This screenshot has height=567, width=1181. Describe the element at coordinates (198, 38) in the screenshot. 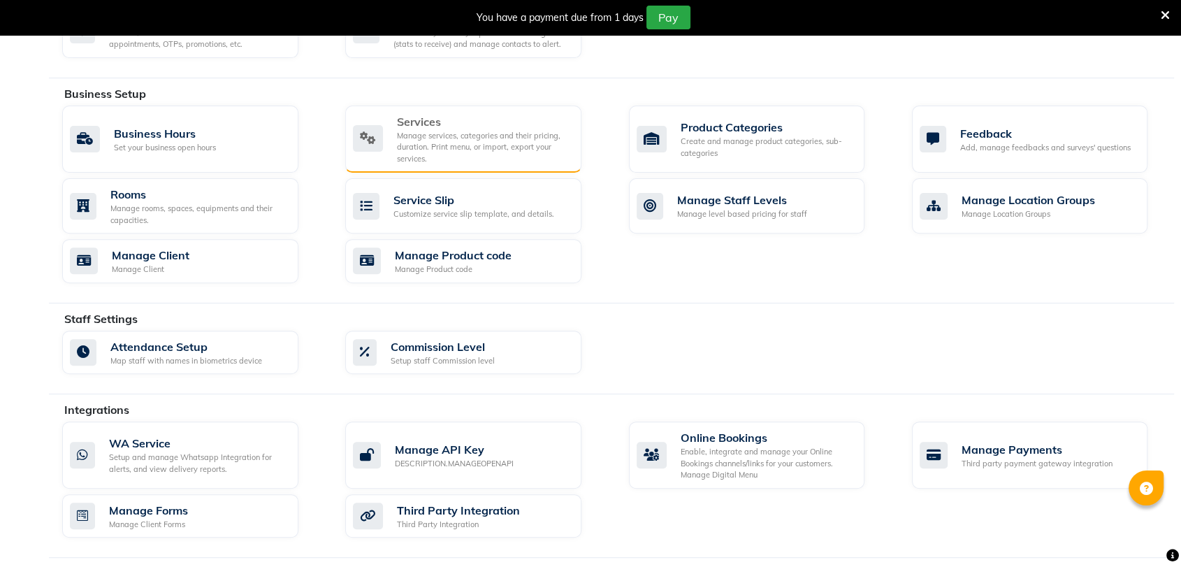

I see `div: Turn ON/OFF SMS and Email Alerts for appointments, OTPs, promotions, etc.` at that location.